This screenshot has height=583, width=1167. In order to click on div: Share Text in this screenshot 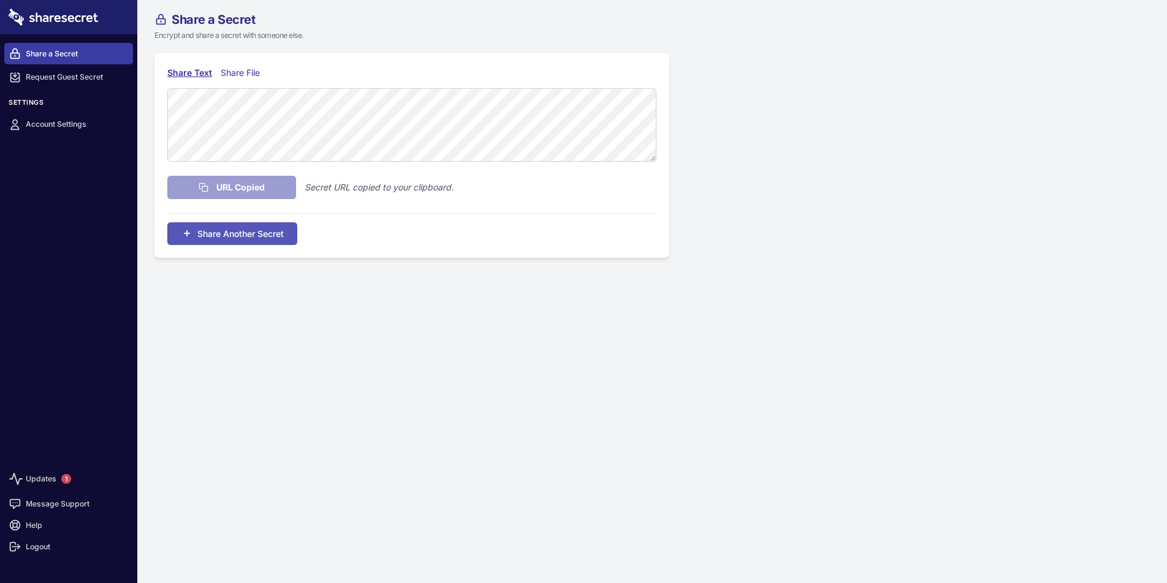, I will do `click(189, 73)`.